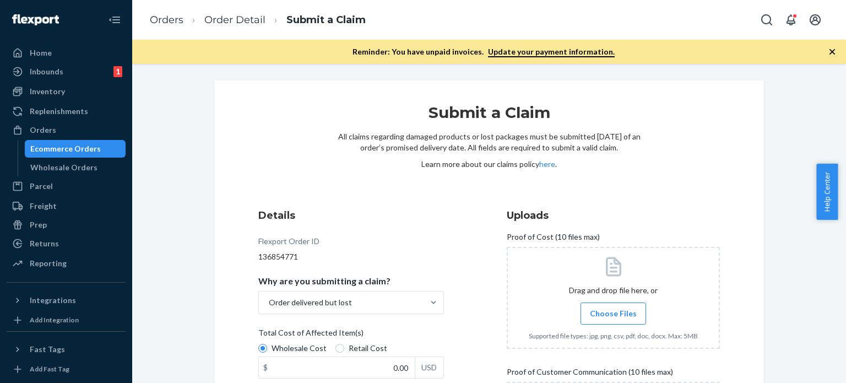 The height and width of the screenshot is (383, 846). Describe the element at coordinates (263, 348) in the screenshot. I see `input: Wholesale Cost` at that location.